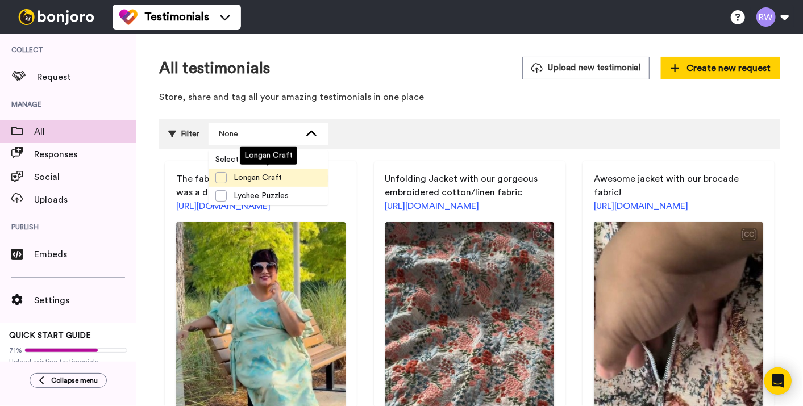 The height and width of the screenshot is (406, 803). Describe the element at coordinates (253, 186) in the screenshot. I see `span: The fabric has a beautiful drape and was a dream to sew.` at that location.